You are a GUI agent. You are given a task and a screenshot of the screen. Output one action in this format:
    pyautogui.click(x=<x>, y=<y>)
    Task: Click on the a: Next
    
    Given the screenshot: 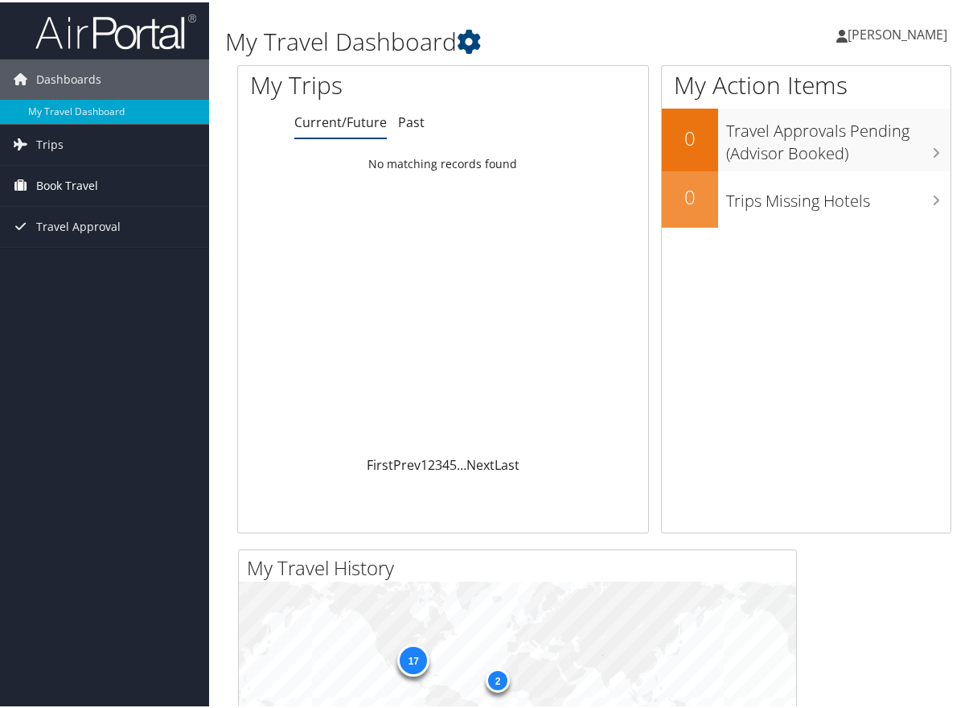 What is the action you would take?
    pyautogui.click(x=480, y=463)
    